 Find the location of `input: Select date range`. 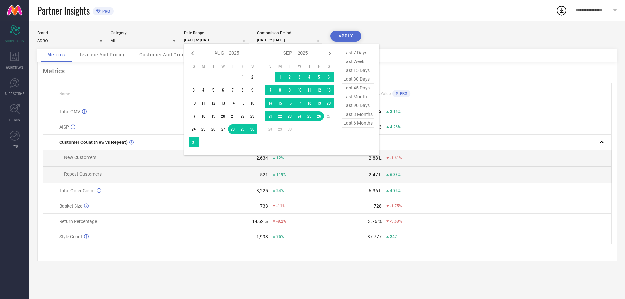

input: Select date range is located at coordinates (217, 40).